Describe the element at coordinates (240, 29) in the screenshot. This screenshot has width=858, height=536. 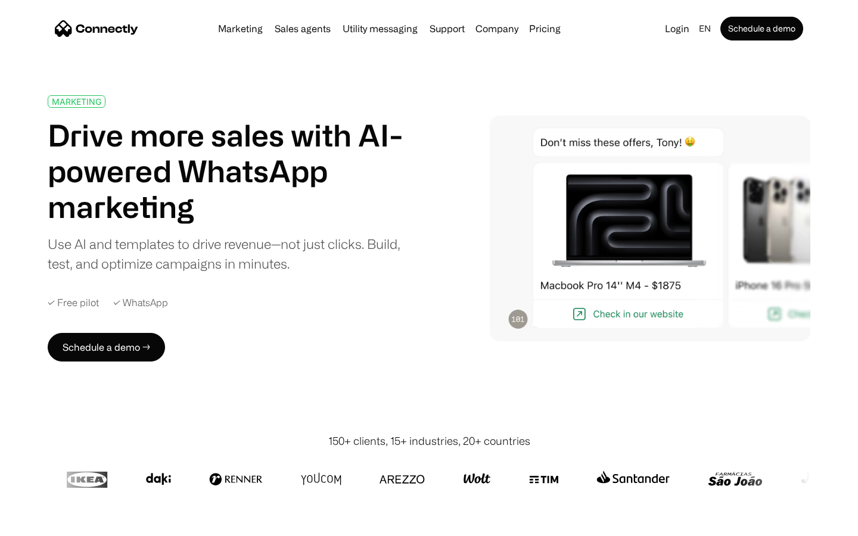
I see `a: Marketing` at that location.